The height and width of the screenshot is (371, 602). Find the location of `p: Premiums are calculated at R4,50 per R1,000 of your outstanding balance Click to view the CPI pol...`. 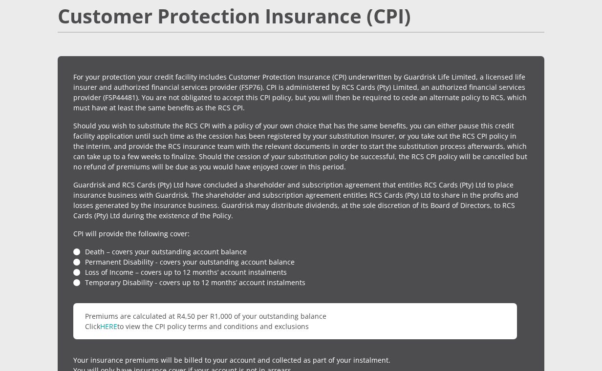

p: Premiums are calculated at R4,50 per R1,000 of your outstanding balance Click to view the CPI pol... is located at coordinates (295, 321).